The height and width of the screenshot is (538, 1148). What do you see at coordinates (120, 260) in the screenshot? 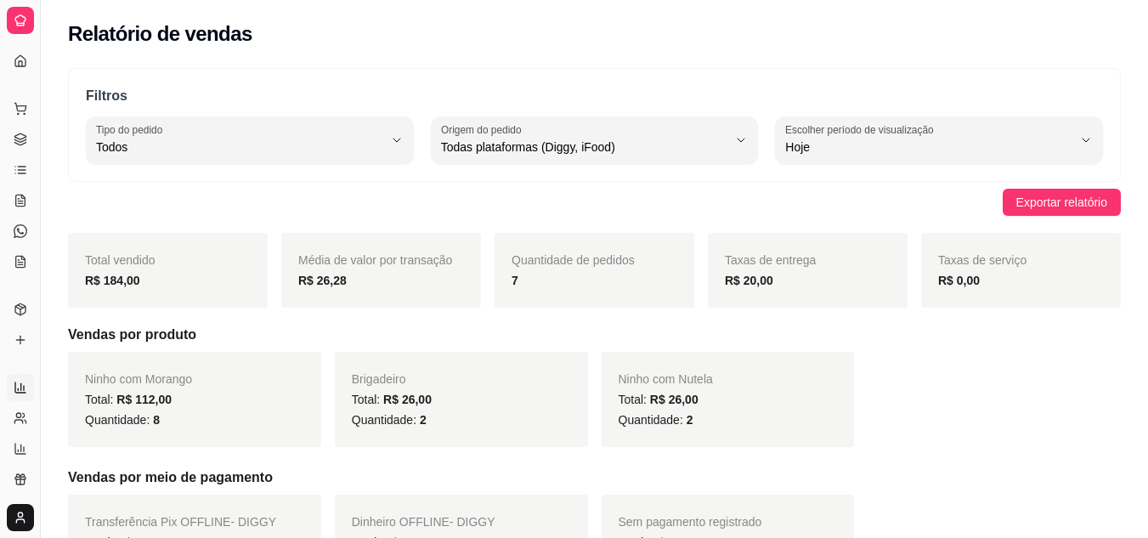
I see `span: Total vendido` at bounding box center [120, 260].